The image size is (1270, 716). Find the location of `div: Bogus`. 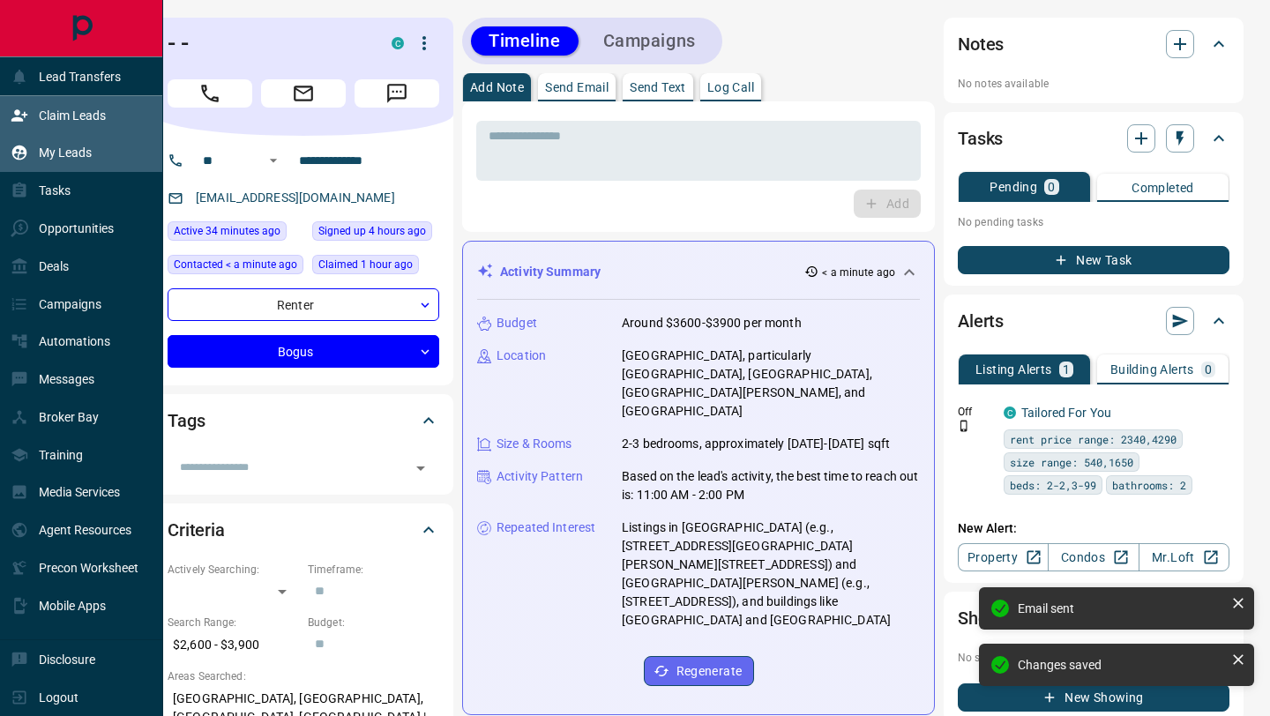

div: Bogus is located at coordinates (303, 351).